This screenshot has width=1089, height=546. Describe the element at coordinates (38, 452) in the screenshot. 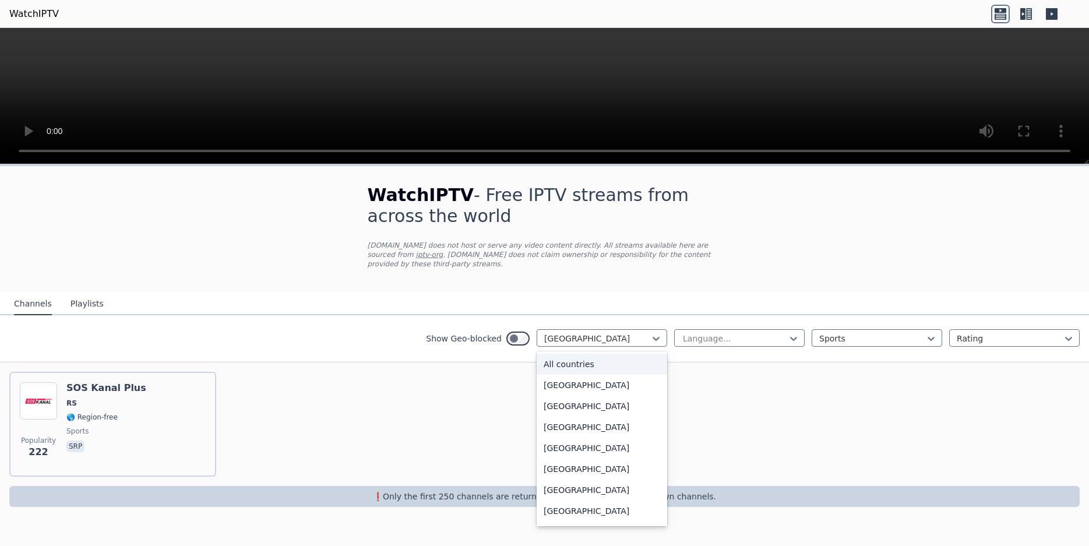

I see `span: 222` at that location.